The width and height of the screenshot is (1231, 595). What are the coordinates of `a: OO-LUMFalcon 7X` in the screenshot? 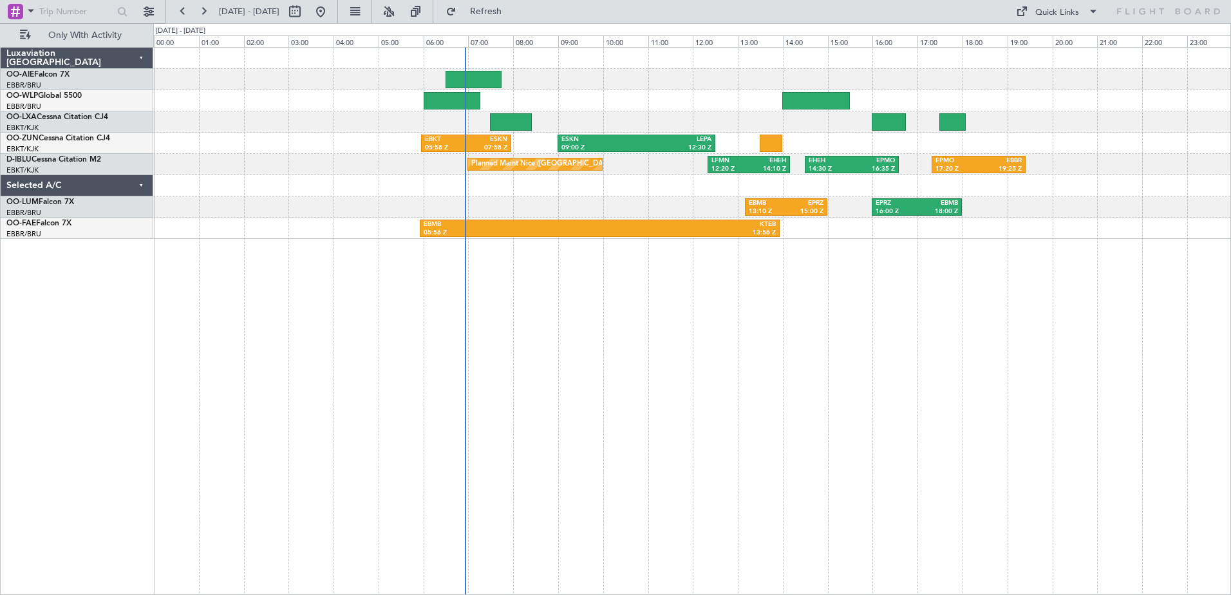 It's located at (40, 202).